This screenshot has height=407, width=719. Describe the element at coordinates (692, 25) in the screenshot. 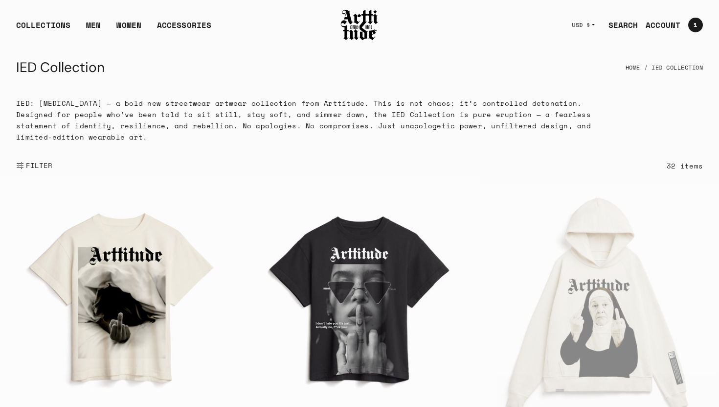

I see `a: Open cart` at that location.